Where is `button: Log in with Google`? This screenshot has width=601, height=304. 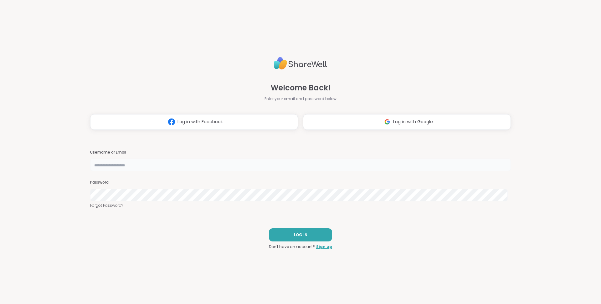 button: Log in with Google is located at coordinates (407, 122).